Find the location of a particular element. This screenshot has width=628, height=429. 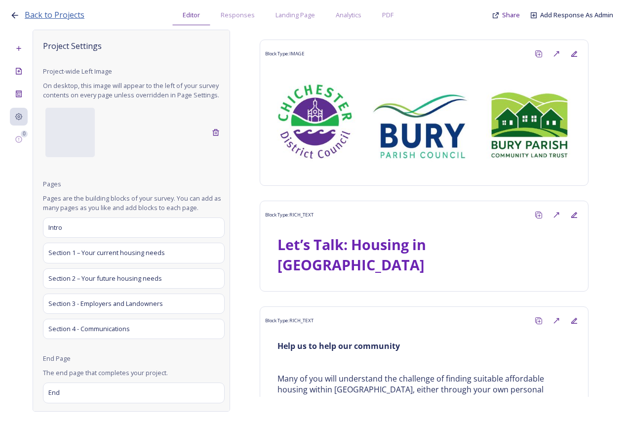

a: Add Response As Admin is located at coordinates (577, 15).